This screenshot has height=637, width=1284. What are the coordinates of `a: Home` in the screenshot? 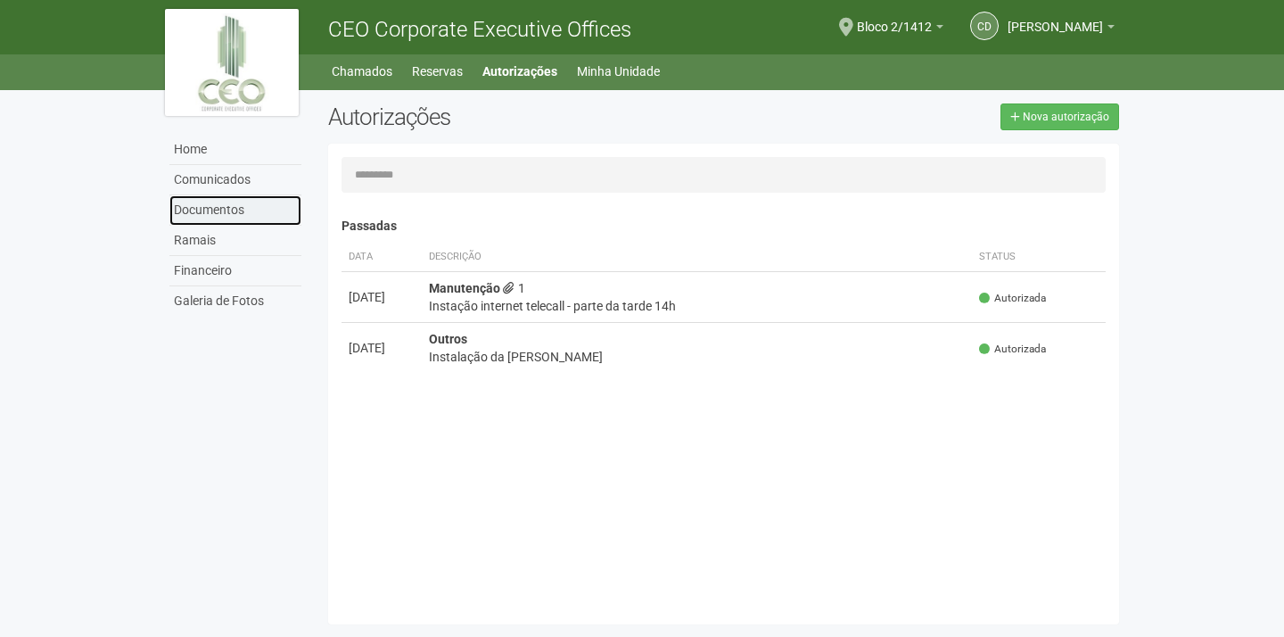 It's located at (235, 150).